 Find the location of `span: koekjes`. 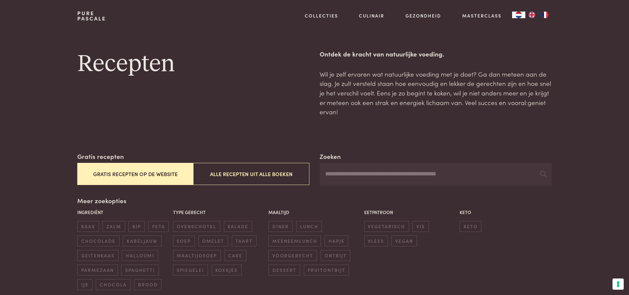

span: koekjes is located at coordinates (226, 270).